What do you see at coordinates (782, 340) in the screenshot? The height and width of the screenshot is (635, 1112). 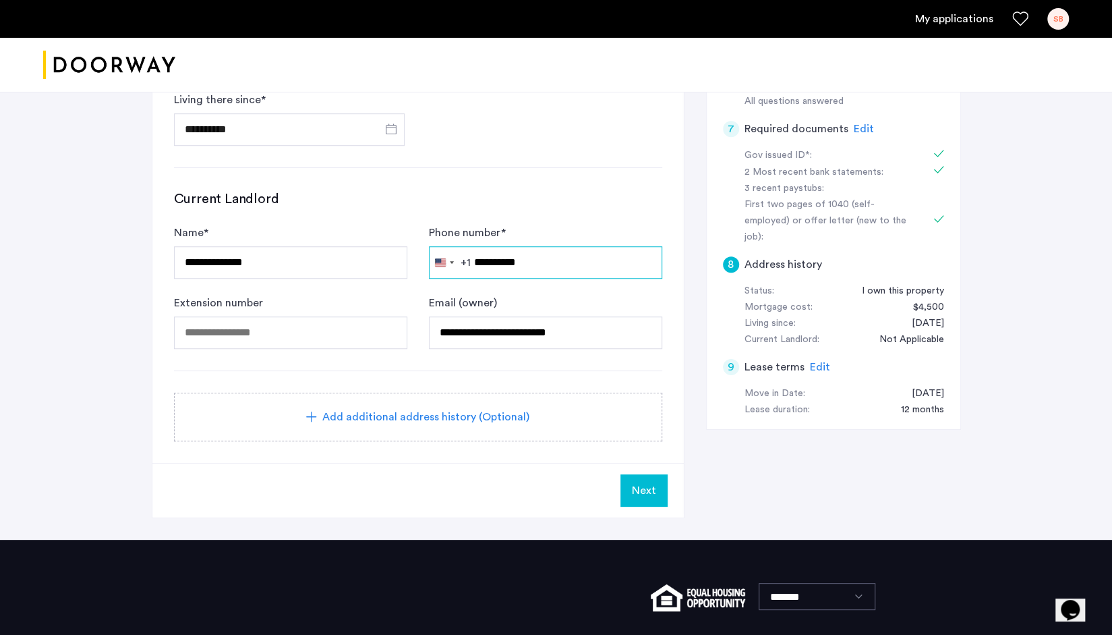 I see `div: Current Landlord:` at bounding box center [782, 340].